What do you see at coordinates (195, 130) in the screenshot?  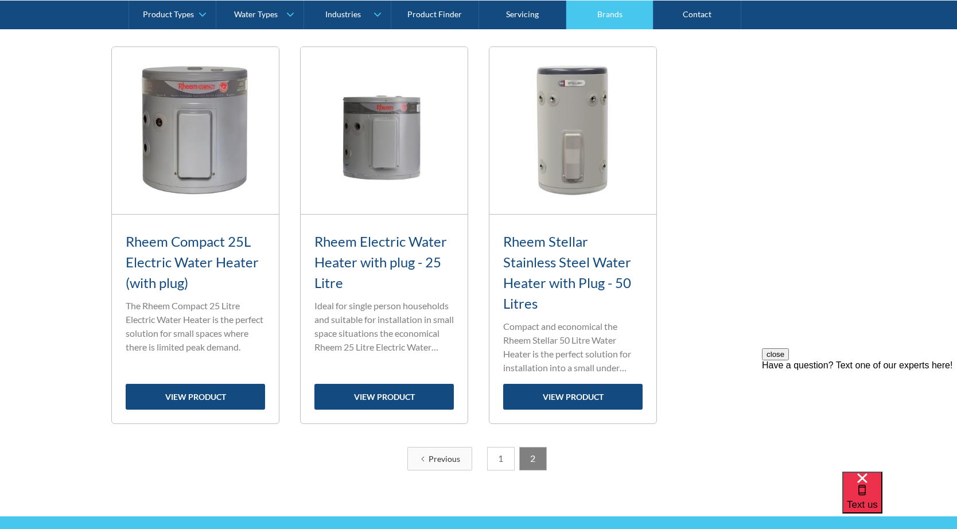 I see `img: Rheem Compact 25L Electric Water Heater (with plug)` at bounding box center [195, 130].